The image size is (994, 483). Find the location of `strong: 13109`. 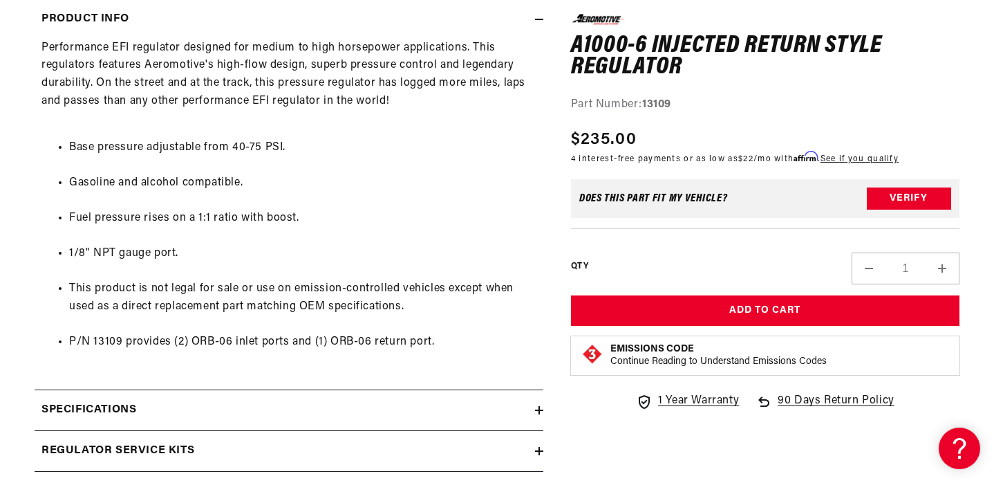

strong: 13109 is located at coordinates (657, 104).